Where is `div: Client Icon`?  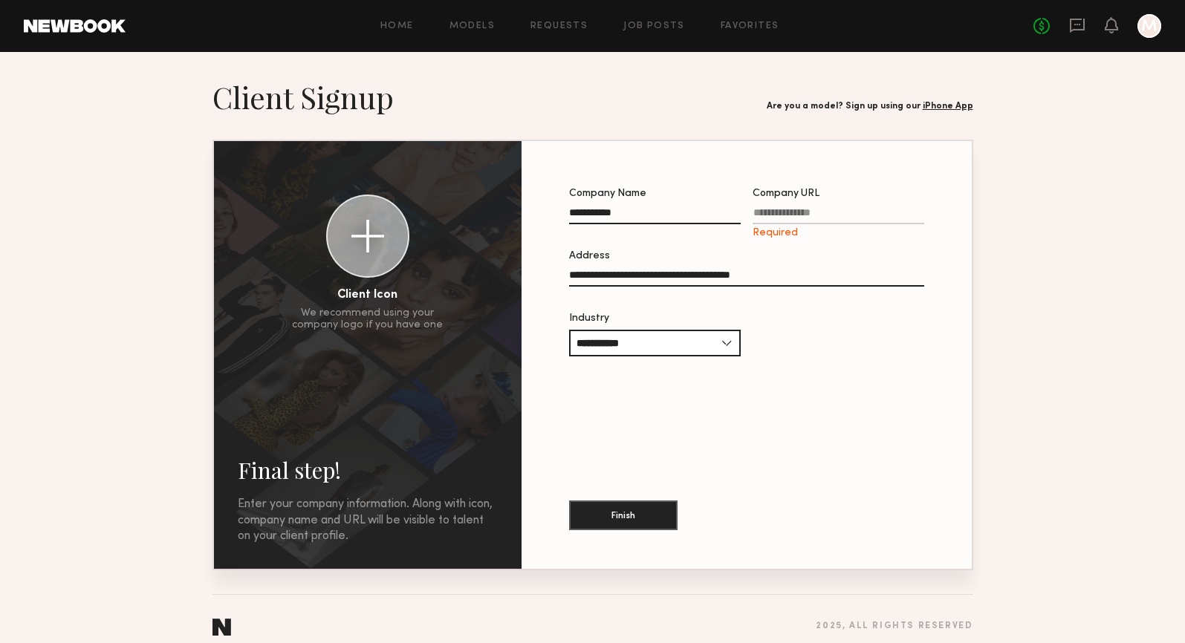 div: Client Icon is located at coordinates (367, 296).